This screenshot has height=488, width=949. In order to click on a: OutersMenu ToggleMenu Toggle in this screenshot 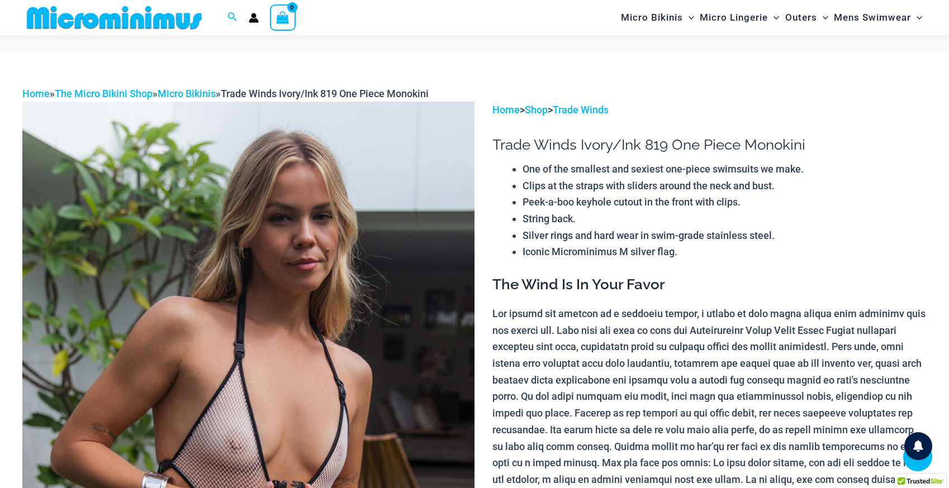, I will do `click(806, 17)`.